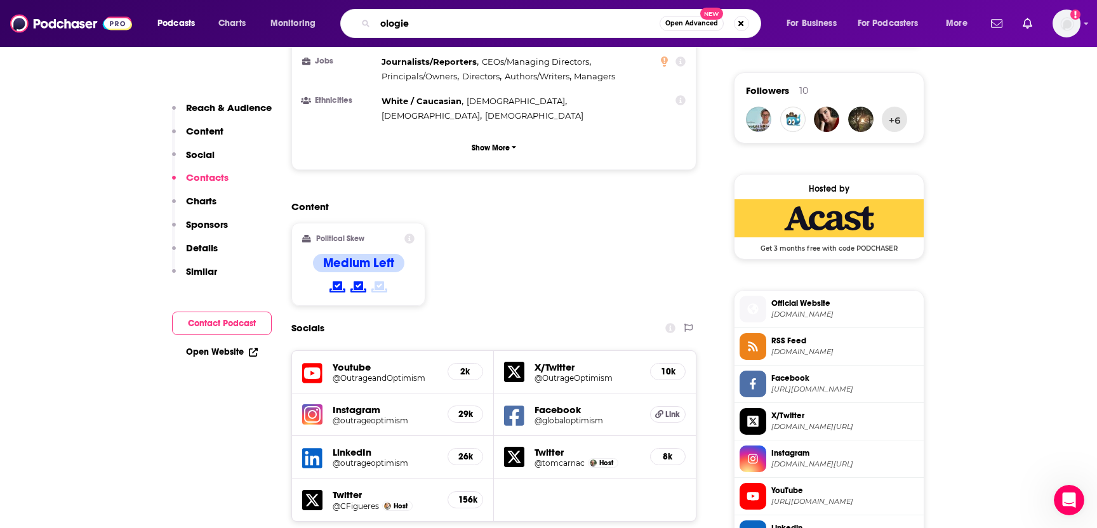  What do you see at coordinates (1067, 23) in the screenshot?
I see `span: Logged in as Rbaldwin` at bounding box center [1067, 23].